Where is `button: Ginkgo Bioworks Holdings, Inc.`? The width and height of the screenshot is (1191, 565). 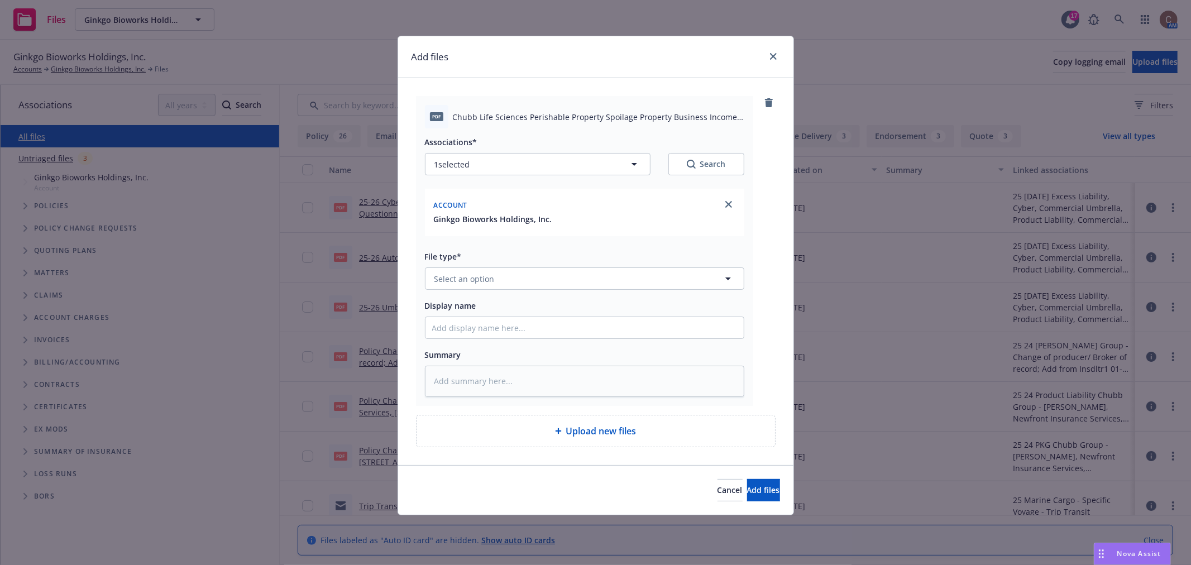
button: Ginkgo Bioworks Holdings, Inc. is located at coordinates (493, 219).